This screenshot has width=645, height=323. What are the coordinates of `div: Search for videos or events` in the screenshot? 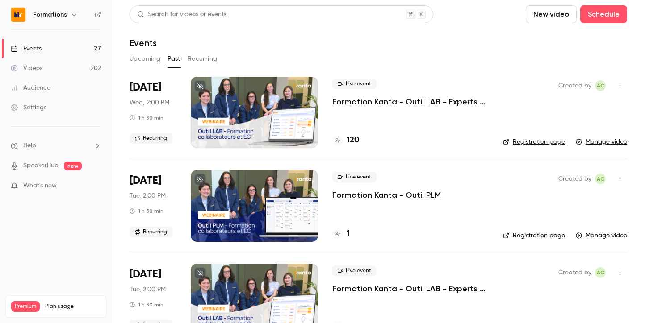 It's located at (182, 14).